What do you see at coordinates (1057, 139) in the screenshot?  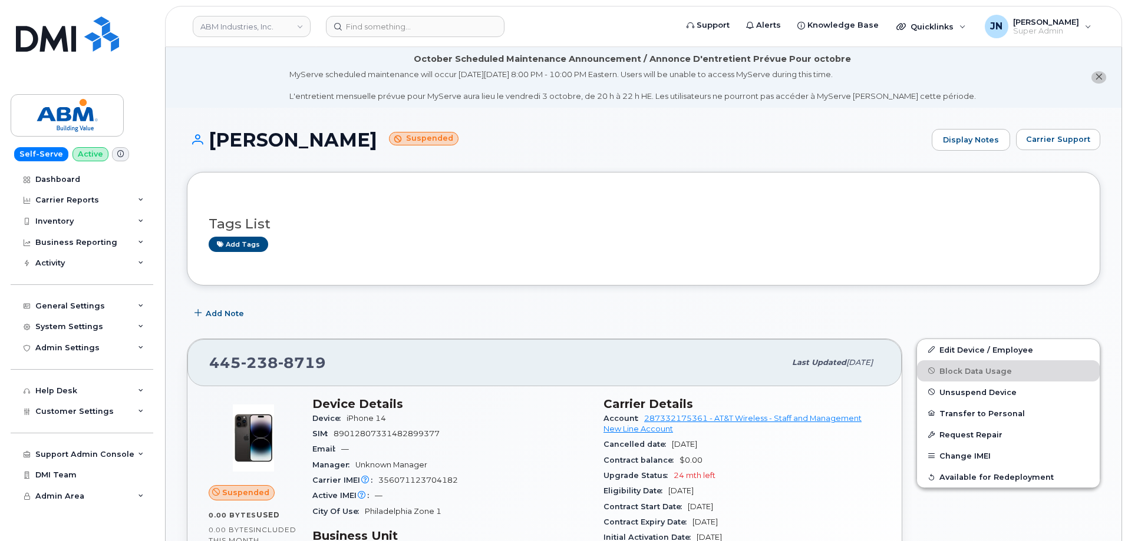 I see `span: Carrier Support` at bounding box center [1057, 139].